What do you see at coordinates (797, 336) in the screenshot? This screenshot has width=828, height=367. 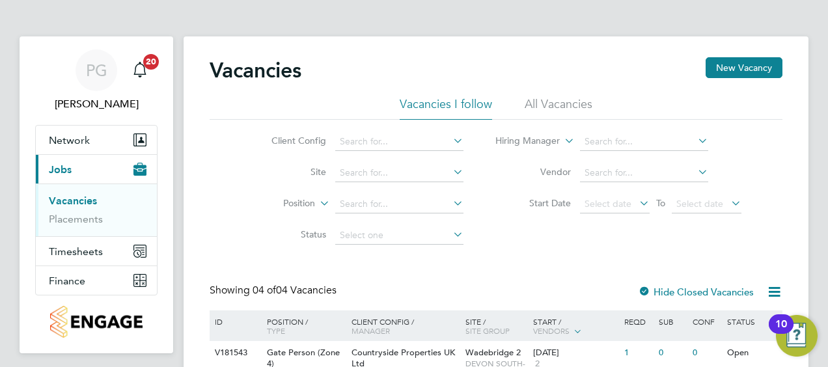 I see `button: Open Resource Center, 10 new notifications` at bounding box center [797, 336].